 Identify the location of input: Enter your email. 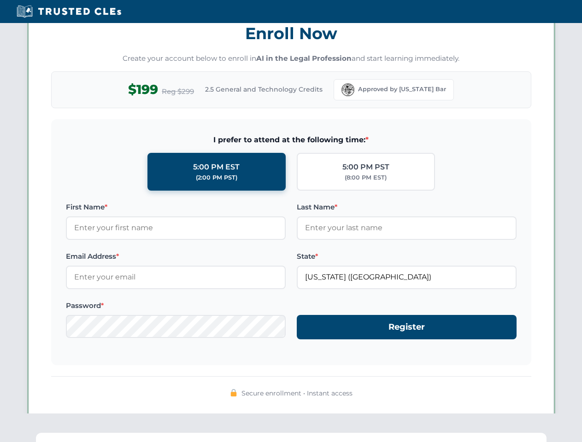
(175, 277).